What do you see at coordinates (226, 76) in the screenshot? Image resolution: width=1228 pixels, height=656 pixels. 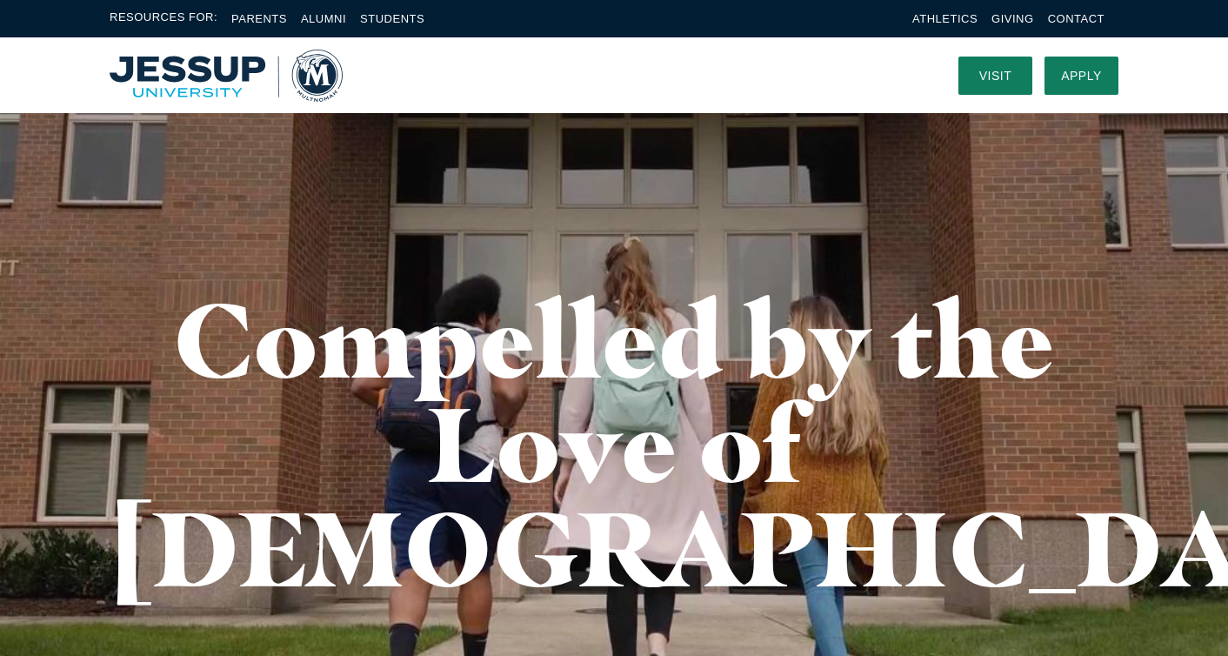 I see `img: Multnomah University Logo` at bounding box center [226, 76].